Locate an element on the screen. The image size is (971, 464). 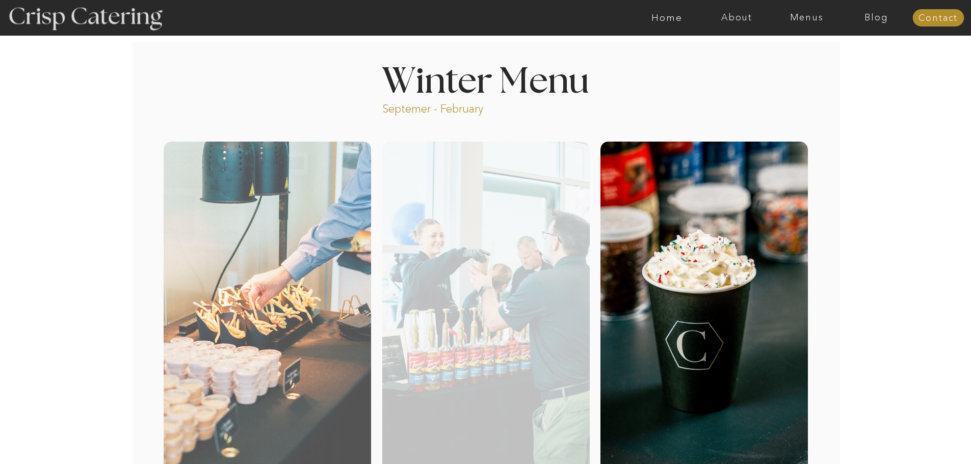
nav: Contact is located at coordinates (938, 18).